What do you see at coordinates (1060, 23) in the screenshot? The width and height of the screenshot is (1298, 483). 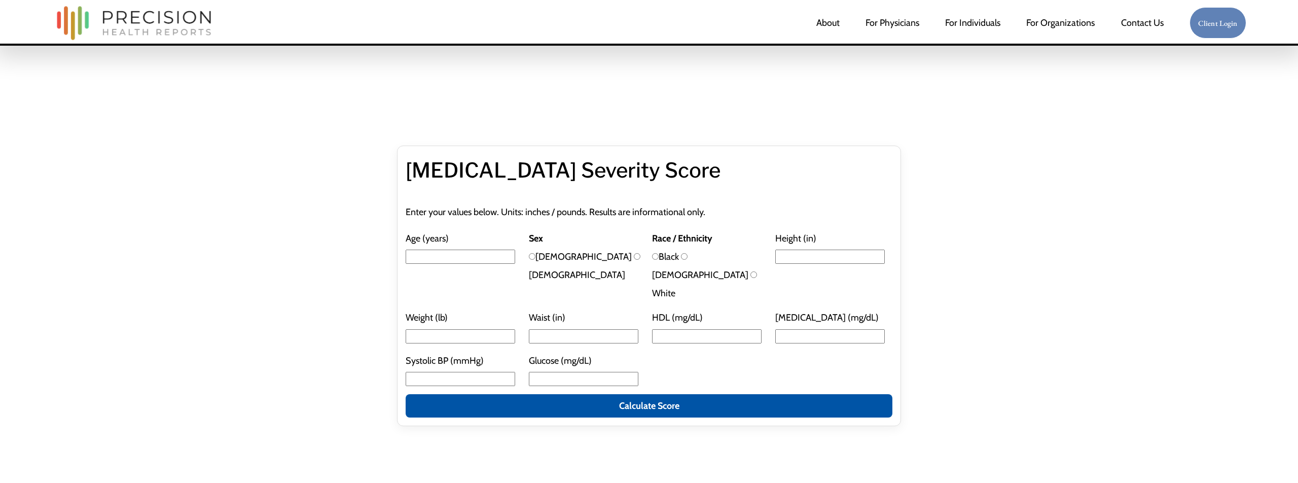 I see `a: folder dropdown` at bounding box center [1060, 23].